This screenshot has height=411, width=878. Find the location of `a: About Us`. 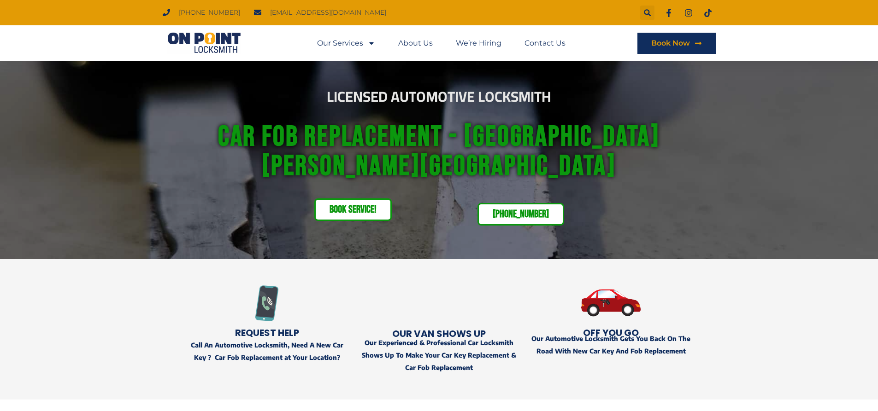

a: About Us is located at coordinates (415, 43).